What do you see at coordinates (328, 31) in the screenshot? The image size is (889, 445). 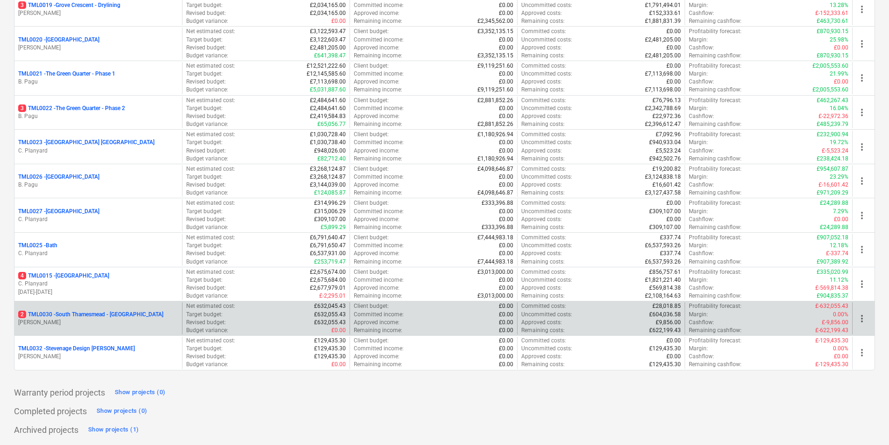 I see `p: £3,122,593.47` at bounding box center [328, 31].